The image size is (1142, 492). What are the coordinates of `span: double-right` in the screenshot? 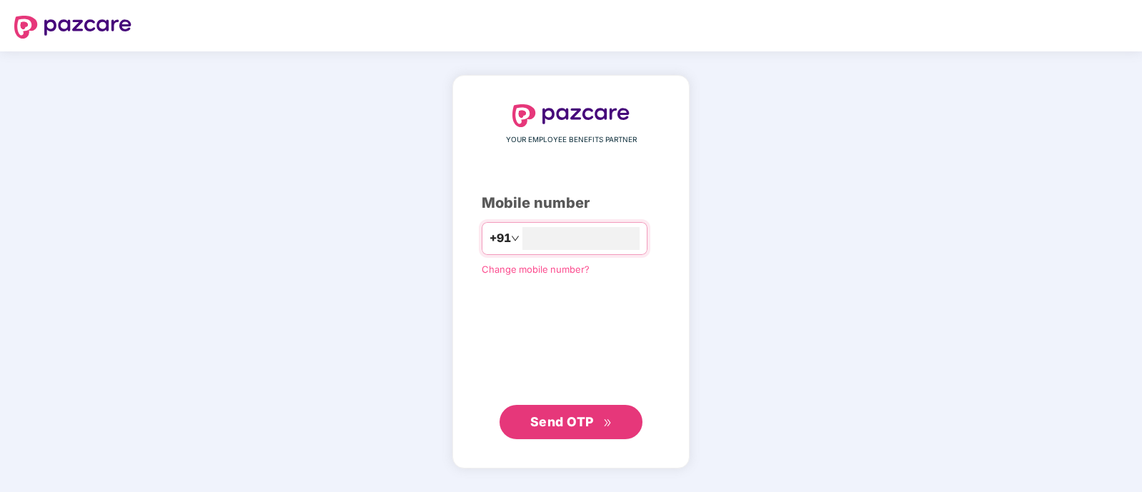 It's located at (607, 423).